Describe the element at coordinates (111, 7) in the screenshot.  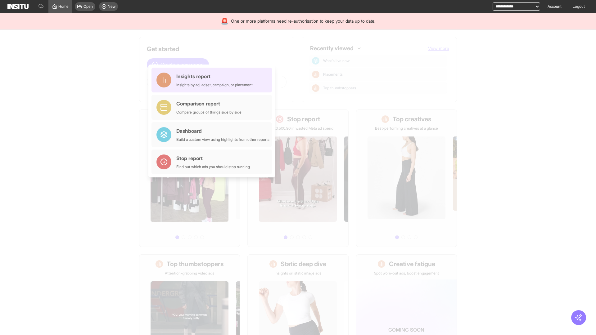
I see `span: New` at that location.